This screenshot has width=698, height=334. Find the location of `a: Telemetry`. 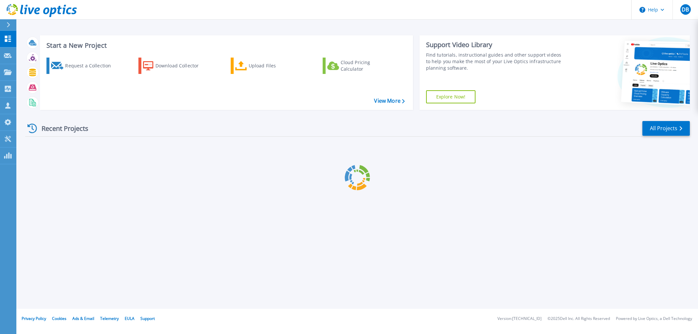

a: Telemetry is located at coordinates (109, 319).